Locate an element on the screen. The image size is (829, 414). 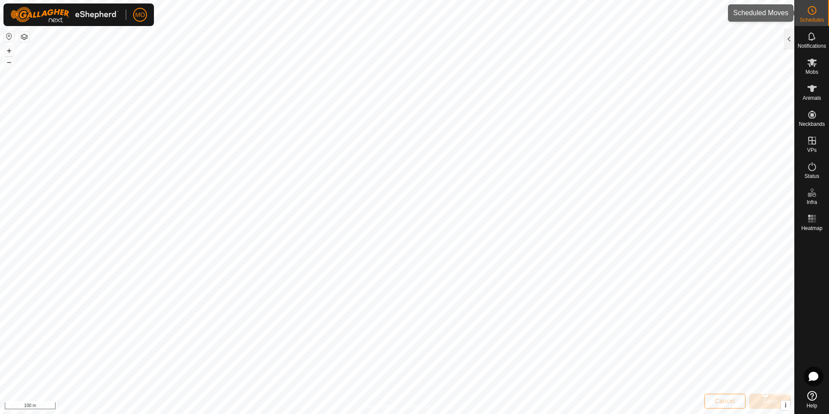
span: Heatmap is located at coordinates (812, 228).